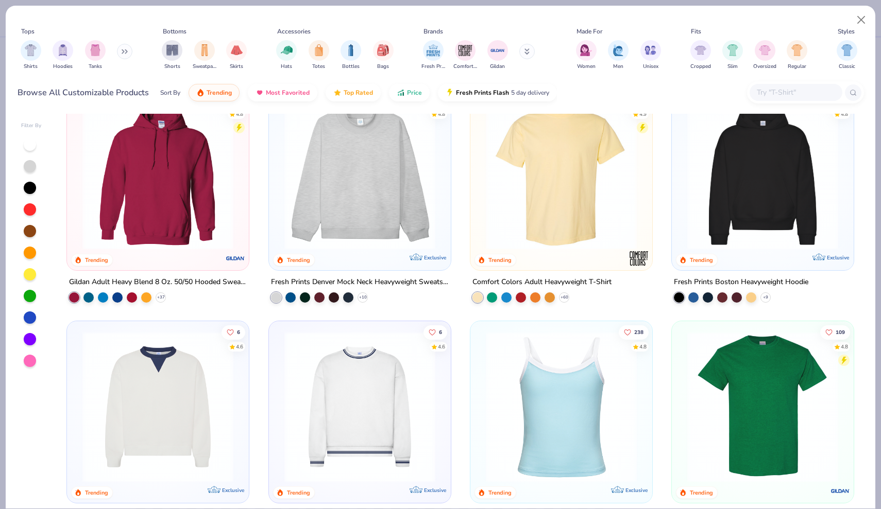 This screenshot has width=881, height=509. I want to click on div: Comfort Colors Adult Heavyweight T-Shirt, so click(542, 282).